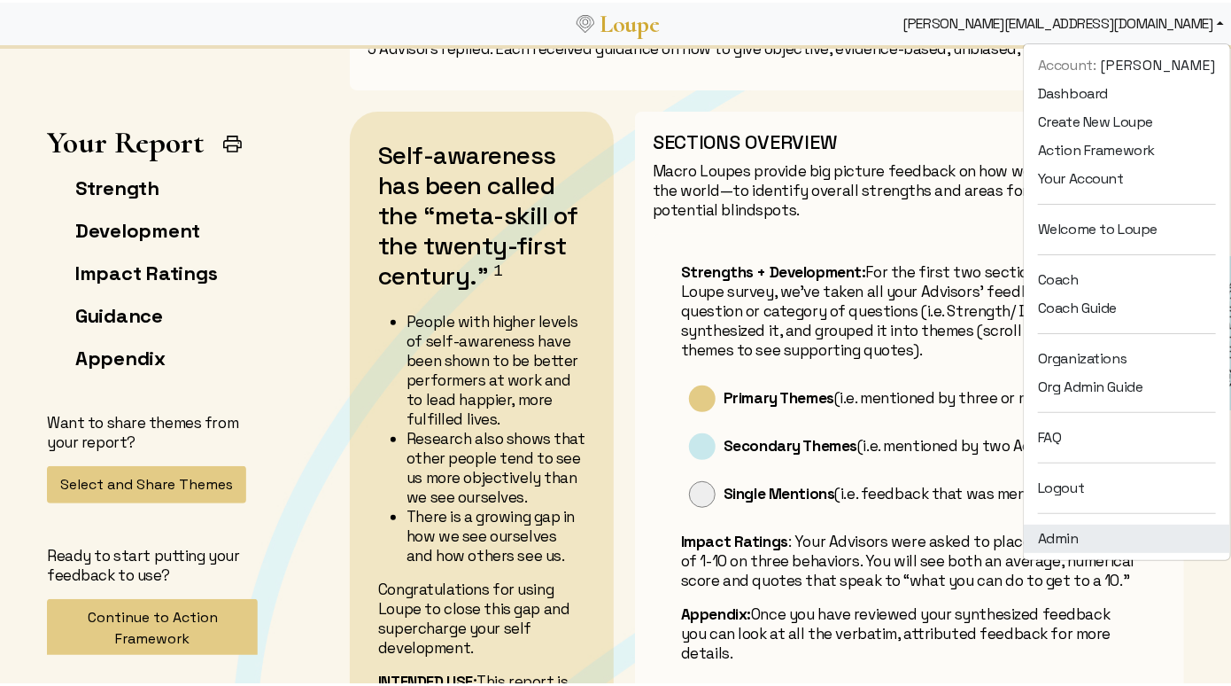 This screenshot has width=1231, height=686. I want to click on p: (i.e. mentioned by three or more Advisors), so click(931, 395).